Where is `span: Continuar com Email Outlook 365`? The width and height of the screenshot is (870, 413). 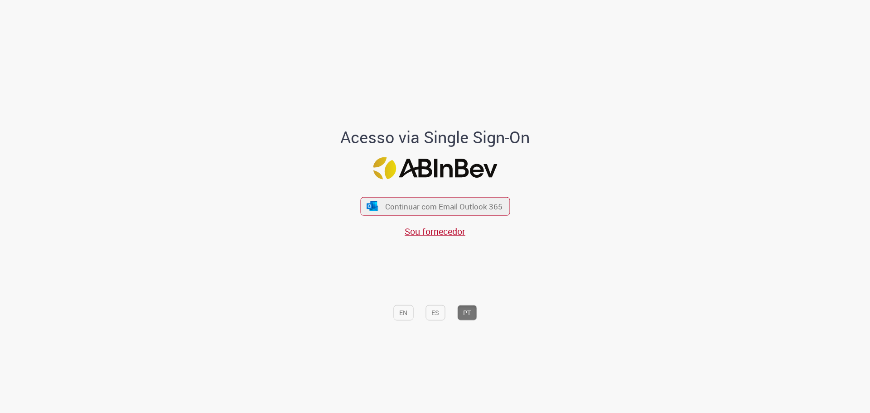 span: Continuar com Email Outlook 365 is located at coordinates (443, 206).